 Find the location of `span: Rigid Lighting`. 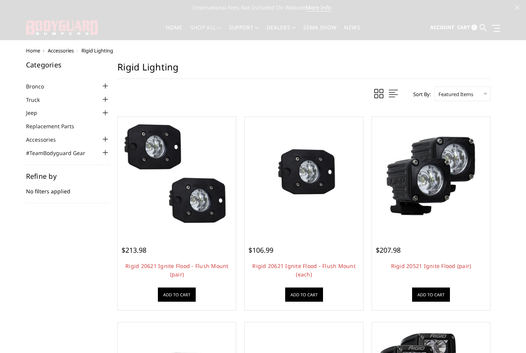

span: Rigid Lighting is located at coordinates (97, 50).